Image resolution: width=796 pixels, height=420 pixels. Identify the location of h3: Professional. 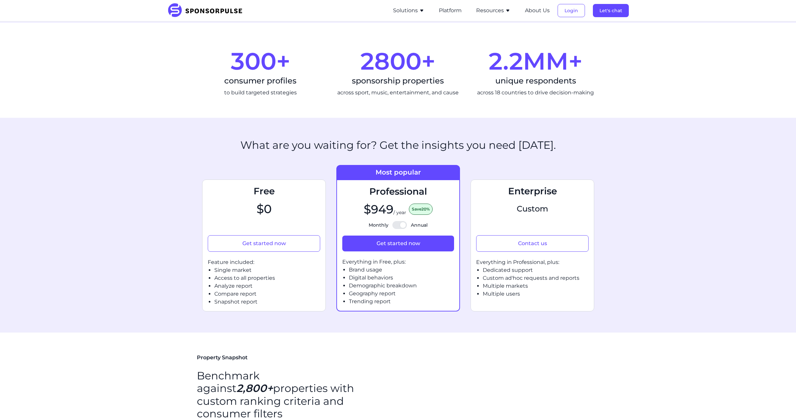
(398, 191).